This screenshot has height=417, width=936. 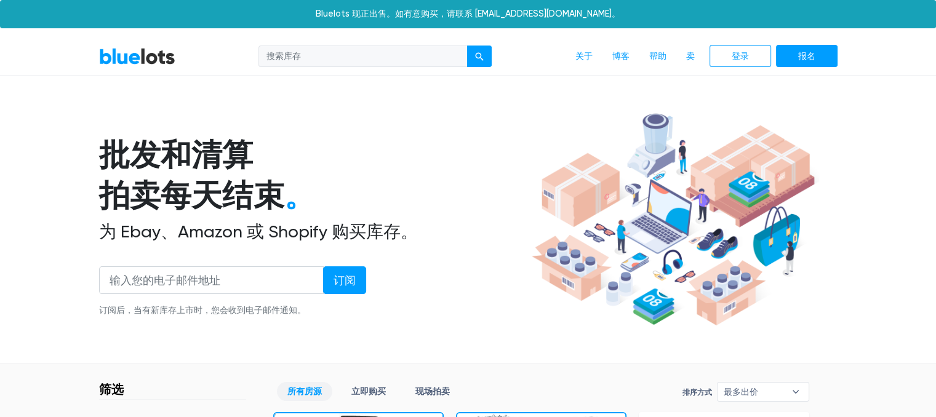 I want to click on font: 博客, so click(x=621, y=56).